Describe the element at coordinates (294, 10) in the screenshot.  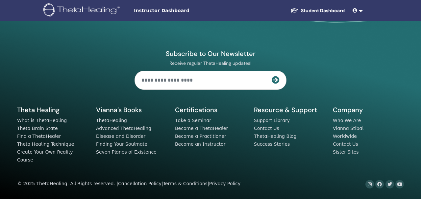
I see `img: graduation-cap-white.svg` at that location.